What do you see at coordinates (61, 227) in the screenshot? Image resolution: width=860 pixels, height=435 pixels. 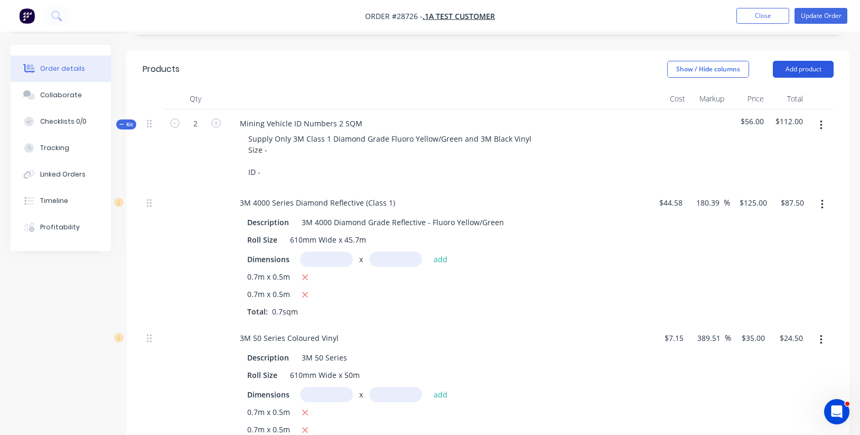 I see `button: Profitability` at bounding box center [61, 227].